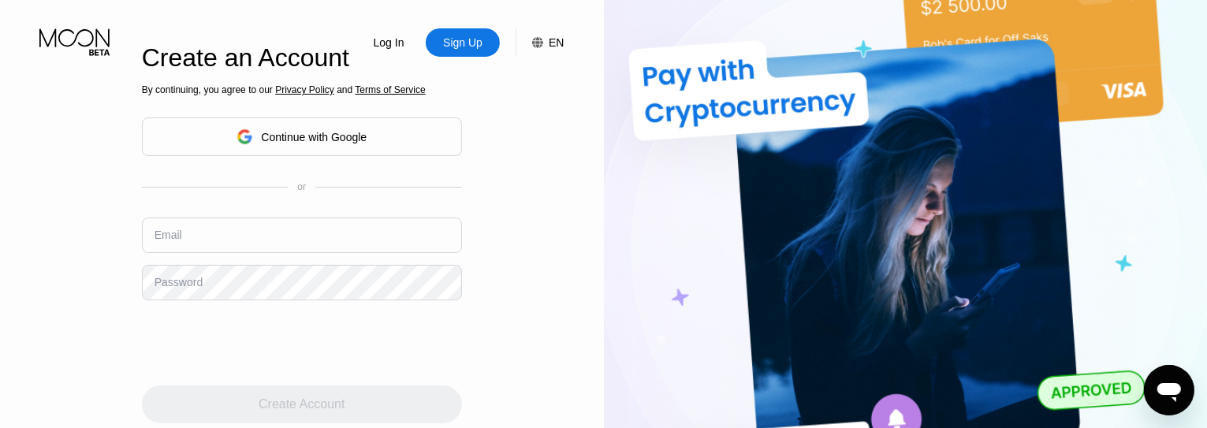 The height and width of the screenshot is (428, 1207). Describe the element at coordinates (463, 43) in the screenshot. I see `div: Sign Up` at that location.